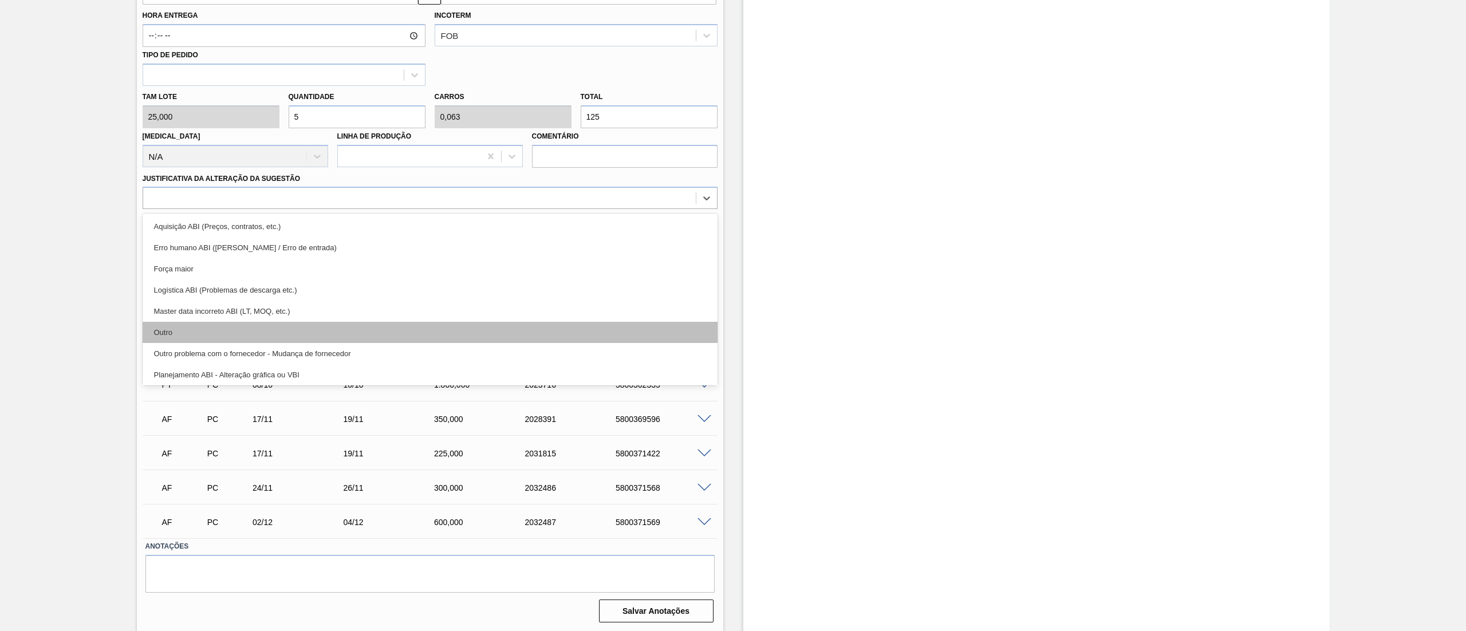 This screenshot has width=1466, height=631. What do you see at coordinates (374, 136) in the screenshot?
I see `label: Linha de Produção` at bounding box center [374, 136].